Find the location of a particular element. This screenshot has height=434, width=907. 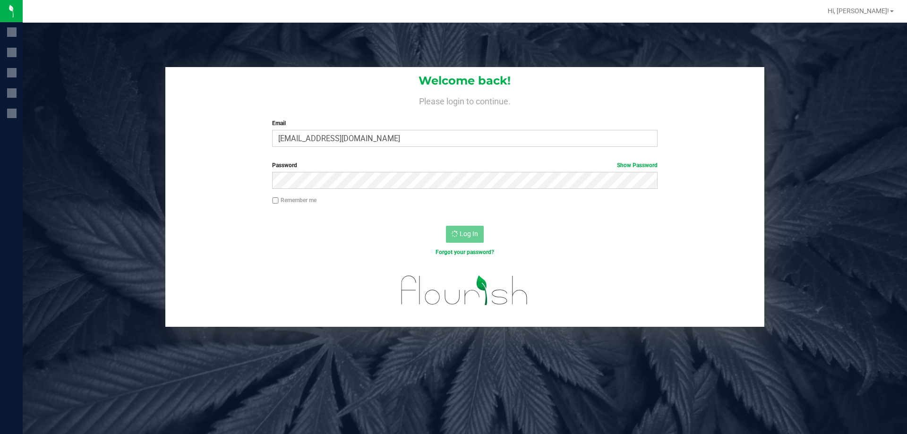

a: Forgot your password? is located at coordinates (465, 252).